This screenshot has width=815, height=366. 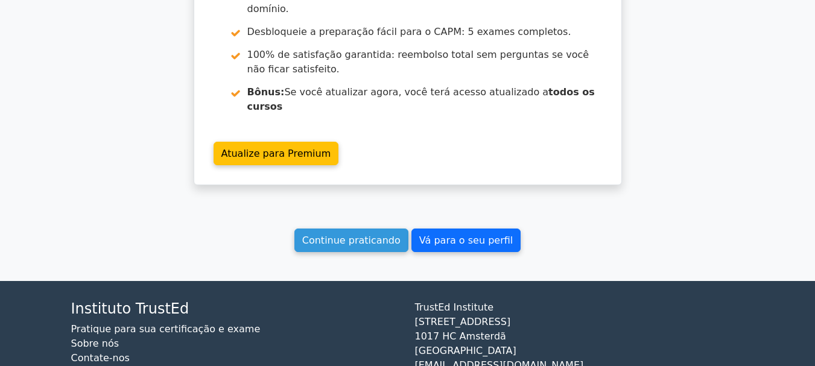 What do you see at coordinates (95, 343) in the screenshot?
I see `font: Sobre nós` at bounding box center [95, 343].